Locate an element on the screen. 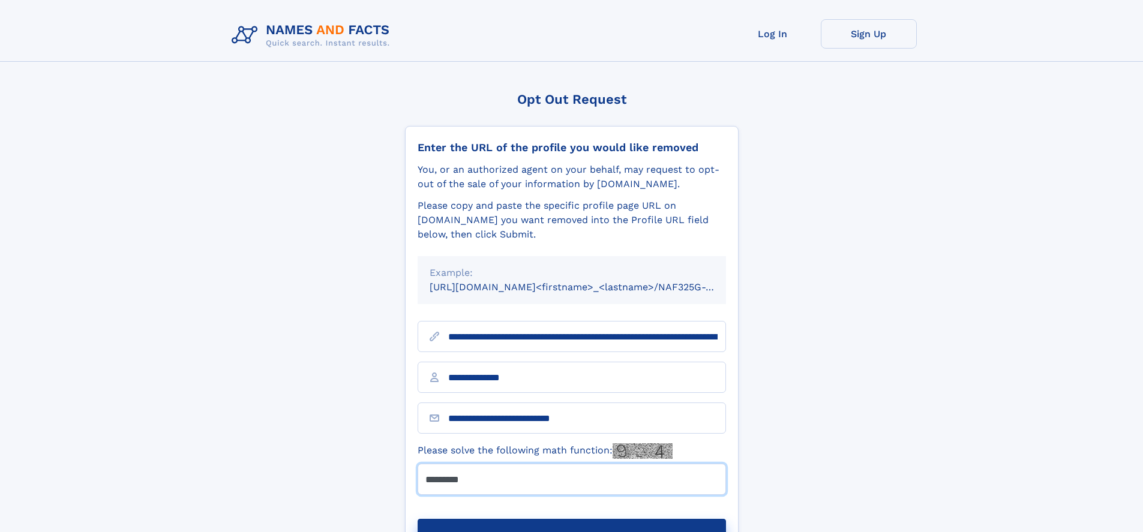 This screenshot has height=532, width=1143. div: Enter the URL of the profile you would like removed is located at coordinates (572, 148).